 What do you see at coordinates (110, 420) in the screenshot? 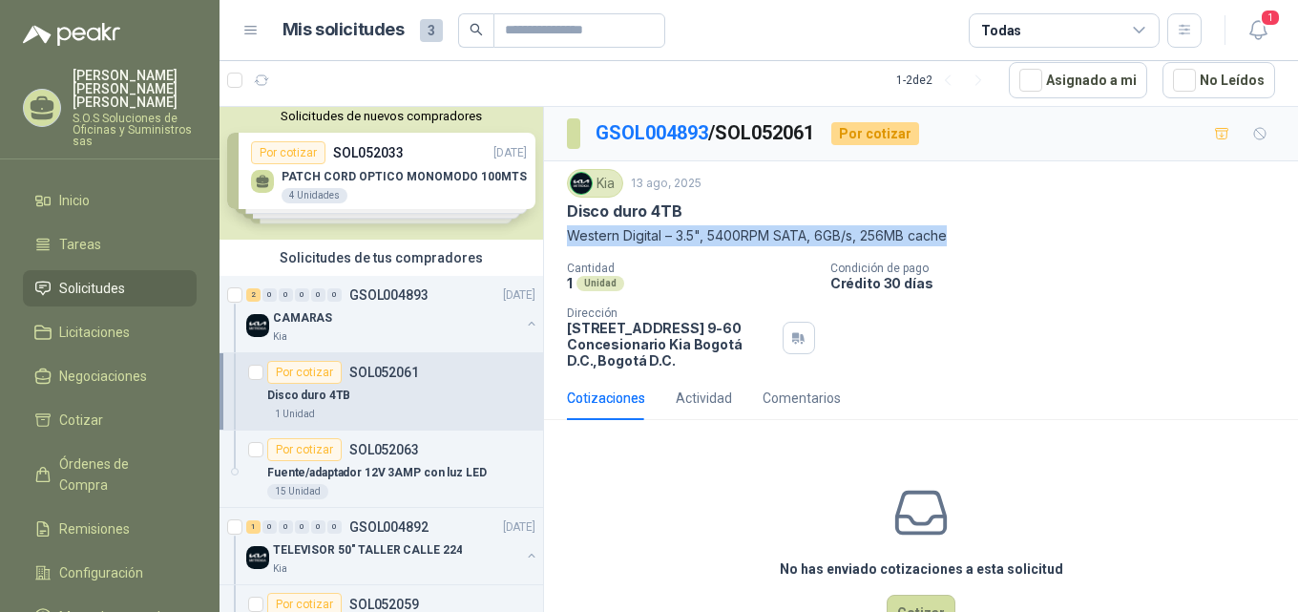
I see `a: Cotizar` at bounding box center [110, 420].